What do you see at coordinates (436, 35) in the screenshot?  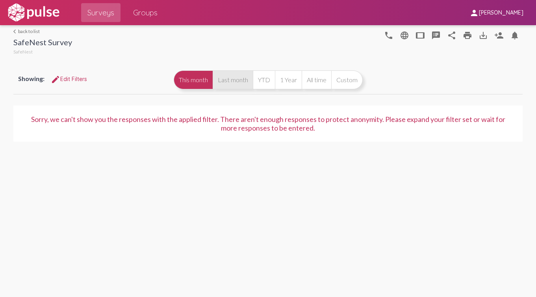 I see `button: speaker_notes` at bounding box center [436, 35].